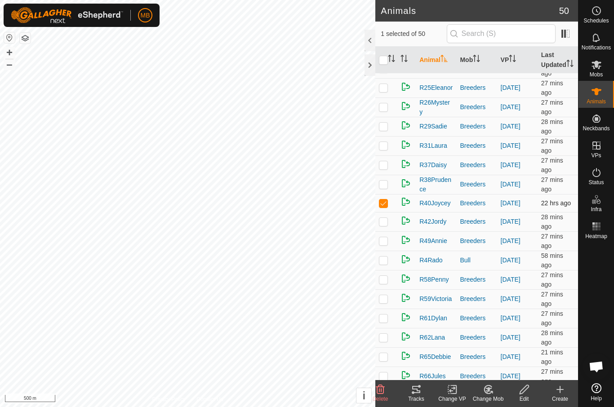 The height and width of the screenshot is (407, 614). I want to click on span: R65Debbie, so click(435, 357).